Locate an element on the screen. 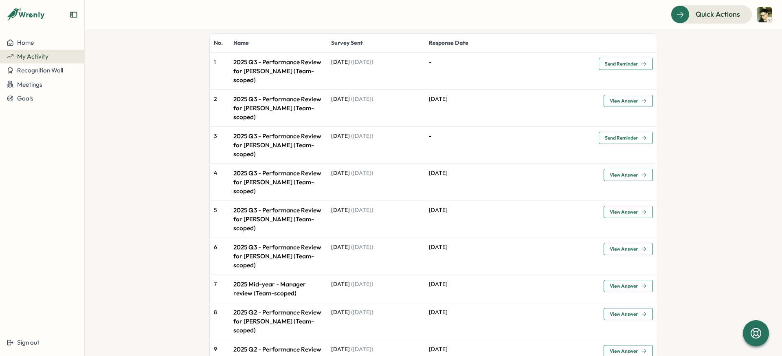  td: 6 is located at coordinates (219, 256).